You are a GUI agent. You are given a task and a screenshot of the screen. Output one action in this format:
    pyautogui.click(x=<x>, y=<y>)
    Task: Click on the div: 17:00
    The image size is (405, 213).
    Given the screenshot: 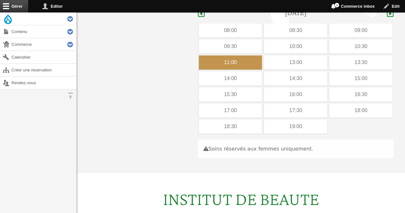 What is the action you would take?
    pyautogui.click(x=231, y=111)
    